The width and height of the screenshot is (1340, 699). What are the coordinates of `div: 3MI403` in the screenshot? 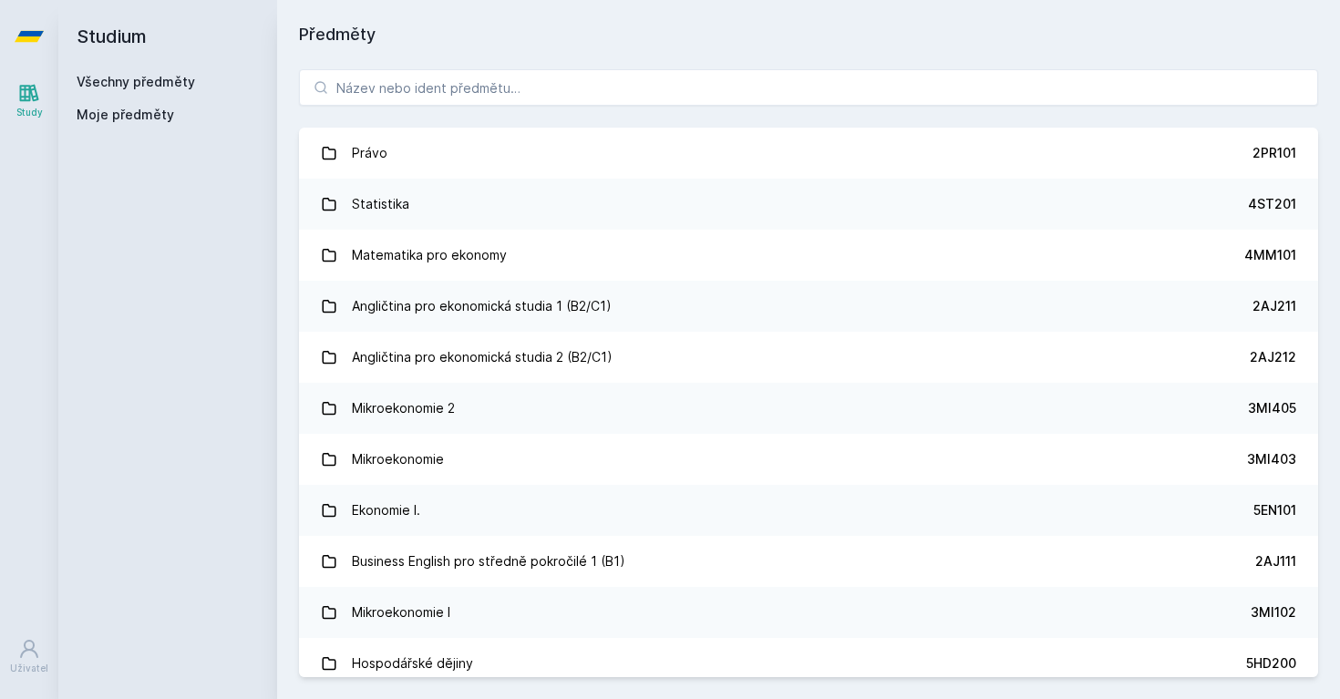 It's located at (1272, 459).